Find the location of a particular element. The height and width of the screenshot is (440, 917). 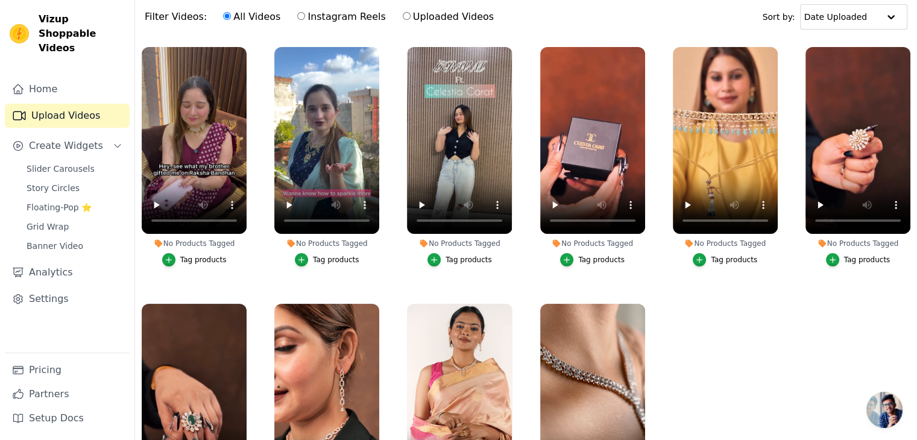

span: Story Circles is located at coordinates (53, 188).